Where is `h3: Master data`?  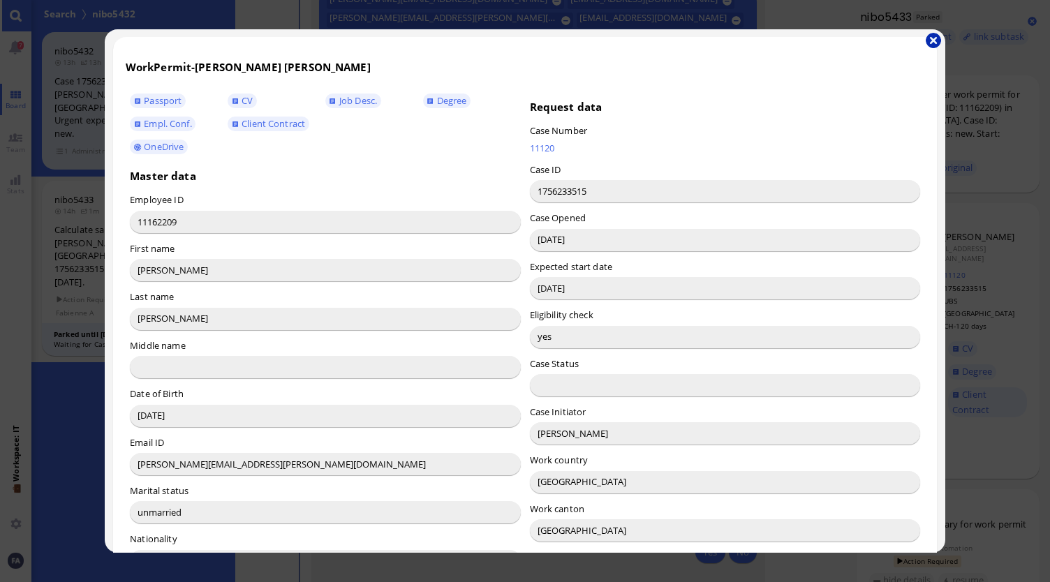
h3: Master data is located at coordinates (325, 176).